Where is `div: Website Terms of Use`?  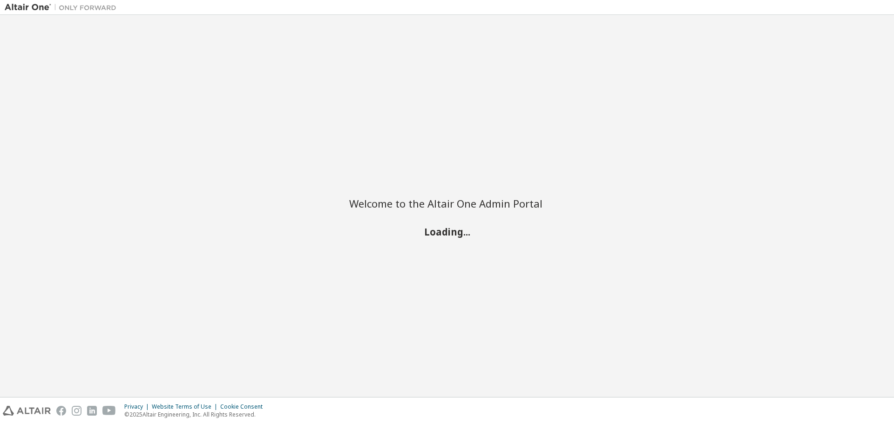
div: Website Terms of Use is located at coordinates (186, 407).